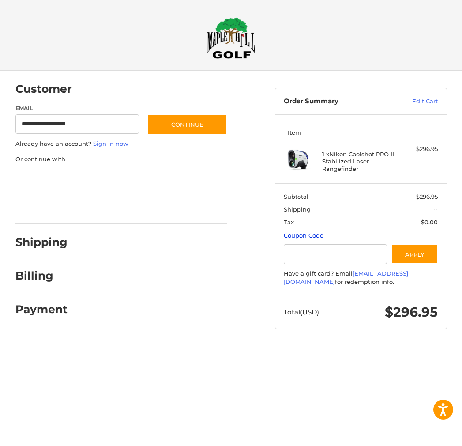  Describe the element at coordinates (360, 278) in the screenshot. I see `div: Have a gift card? Email for redemption info.` at that location.